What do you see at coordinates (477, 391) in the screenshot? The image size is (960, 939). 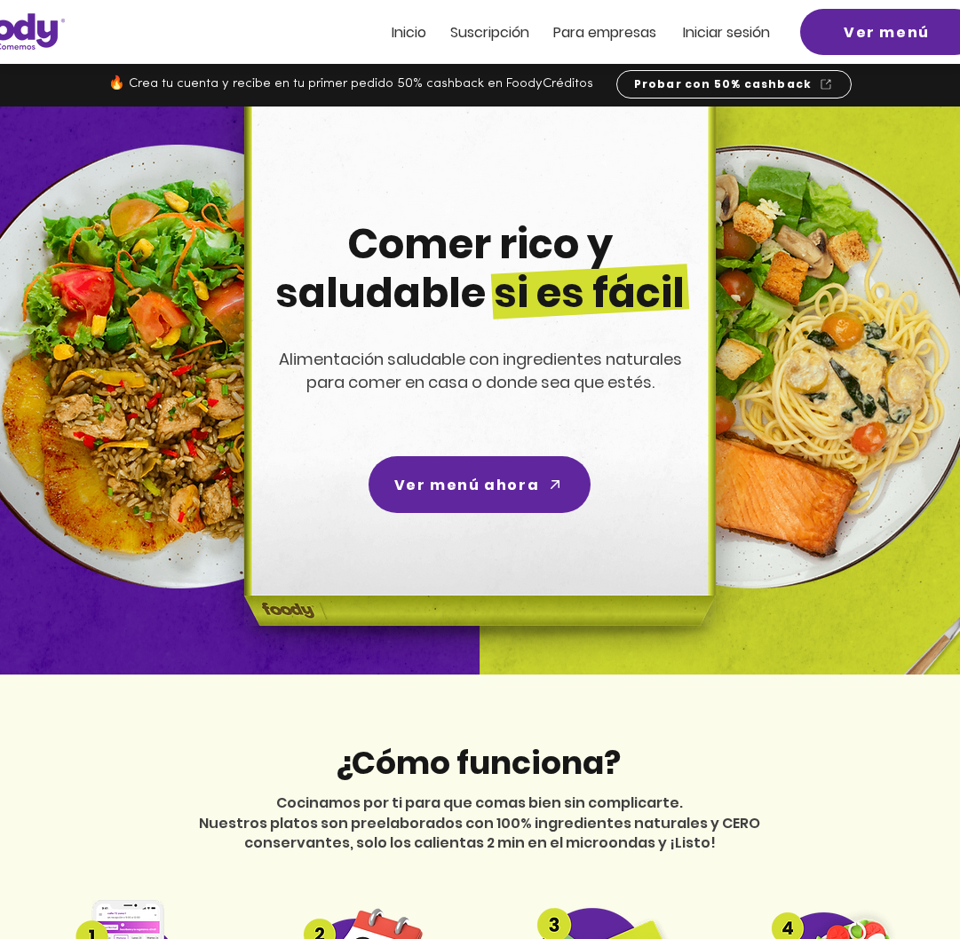 I see `img: headline-center-compress.png` at bounding box center [477, 391].